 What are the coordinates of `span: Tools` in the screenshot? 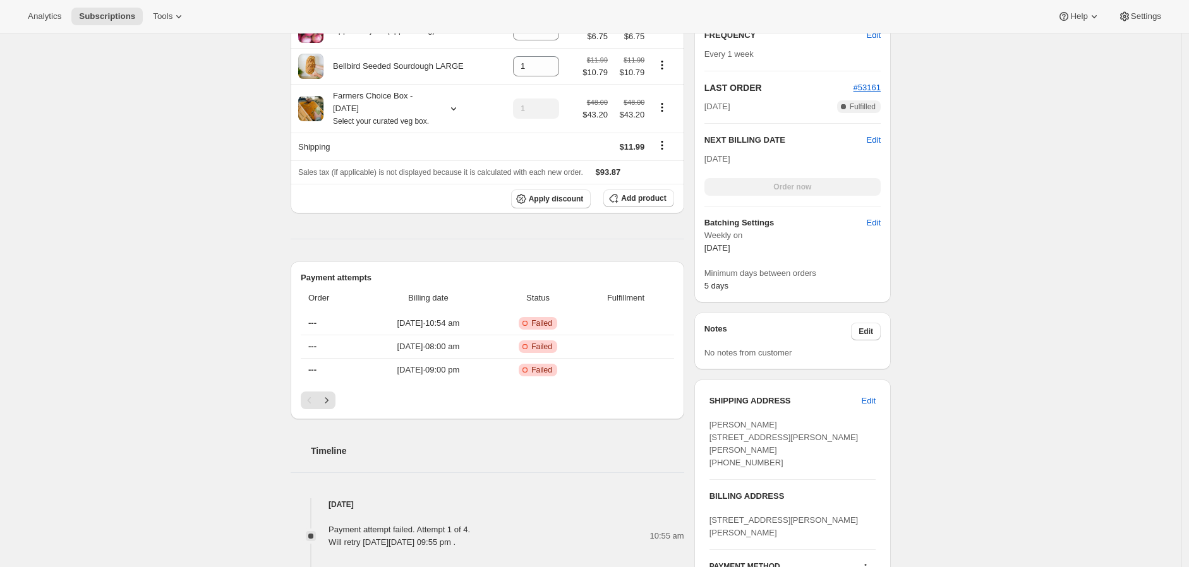 It's located at (162, 16).